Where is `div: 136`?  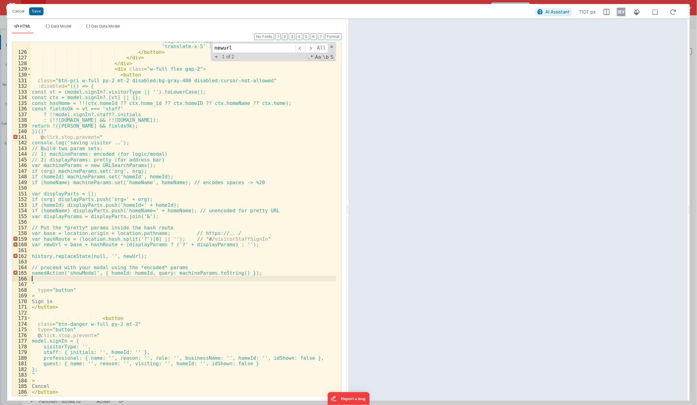 div: 136 is located at coordinates (21, 109).